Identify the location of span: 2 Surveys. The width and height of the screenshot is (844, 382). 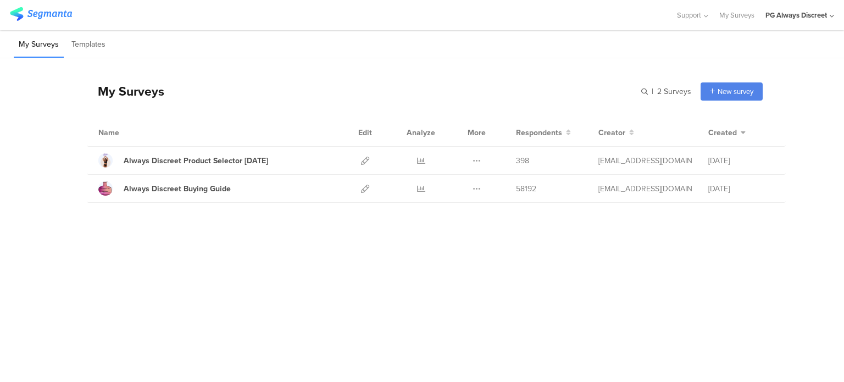
(675, 91).